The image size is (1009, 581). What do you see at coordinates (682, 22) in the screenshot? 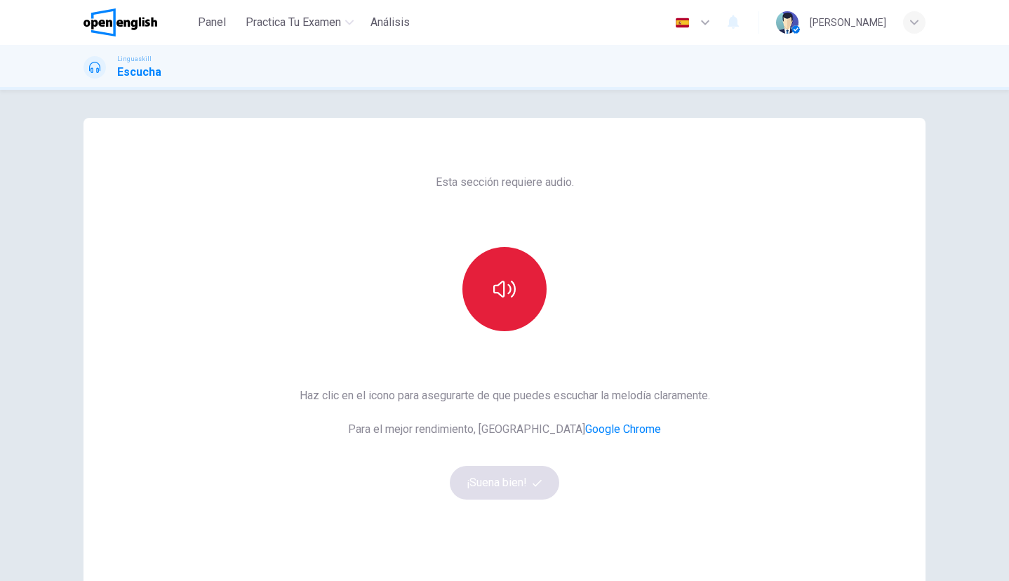
I see `img: es` at bounding box center [682, 22].